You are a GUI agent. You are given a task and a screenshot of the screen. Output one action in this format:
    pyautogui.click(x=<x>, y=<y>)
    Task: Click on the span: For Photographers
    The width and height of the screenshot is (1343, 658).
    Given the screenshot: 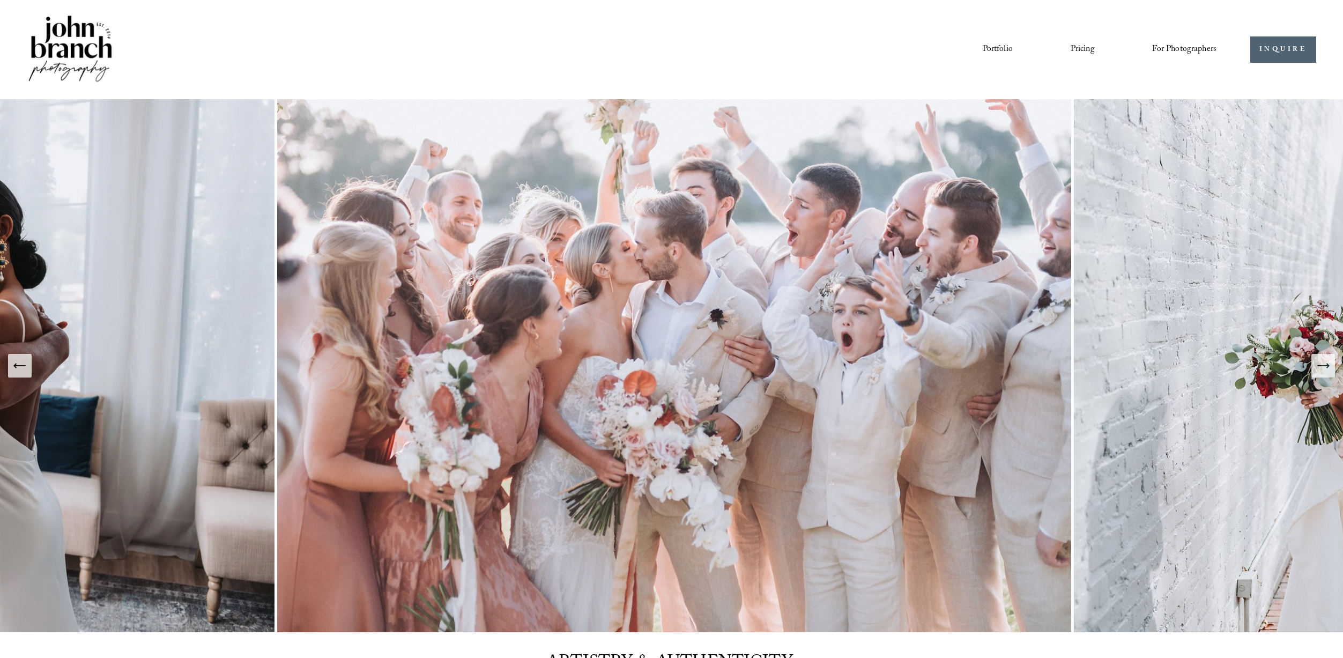 What is the action you would take?
    pyautogui.click(x=1184, y=49)
    